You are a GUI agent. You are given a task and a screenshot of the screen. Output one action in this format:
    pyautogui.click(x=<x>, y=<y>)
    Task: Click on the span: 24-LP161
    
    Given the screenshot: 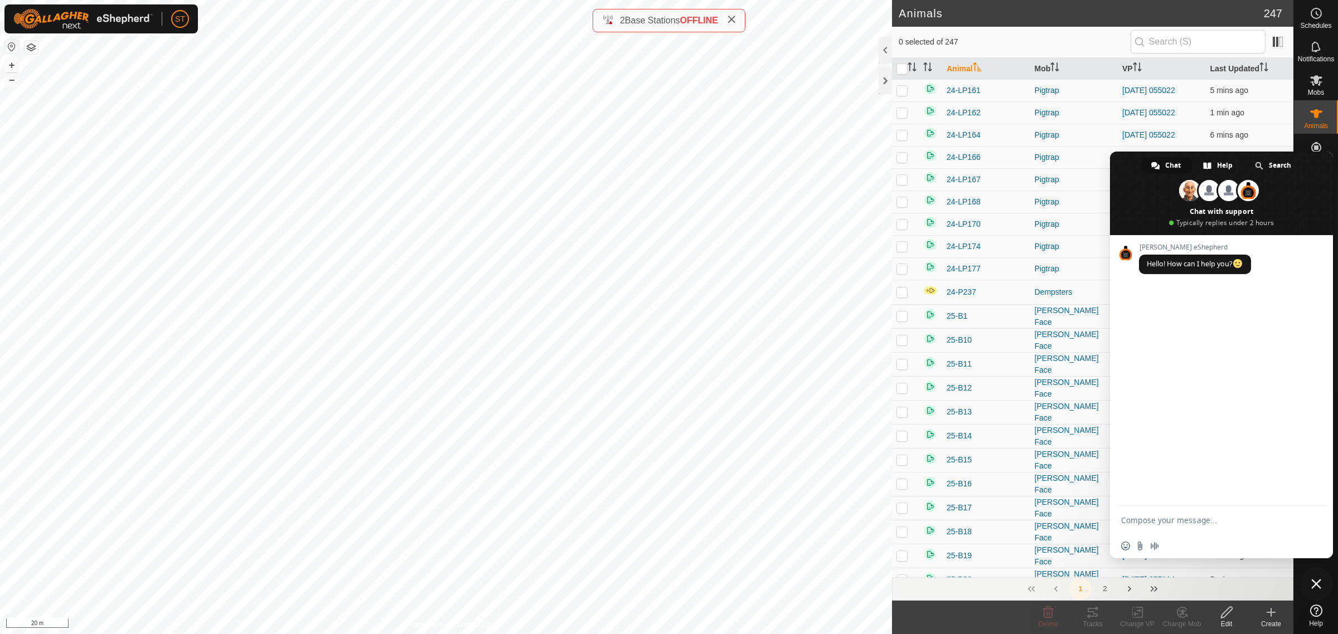 What is the action you would take?
    pyautogui.click(x=963, y=90)
    